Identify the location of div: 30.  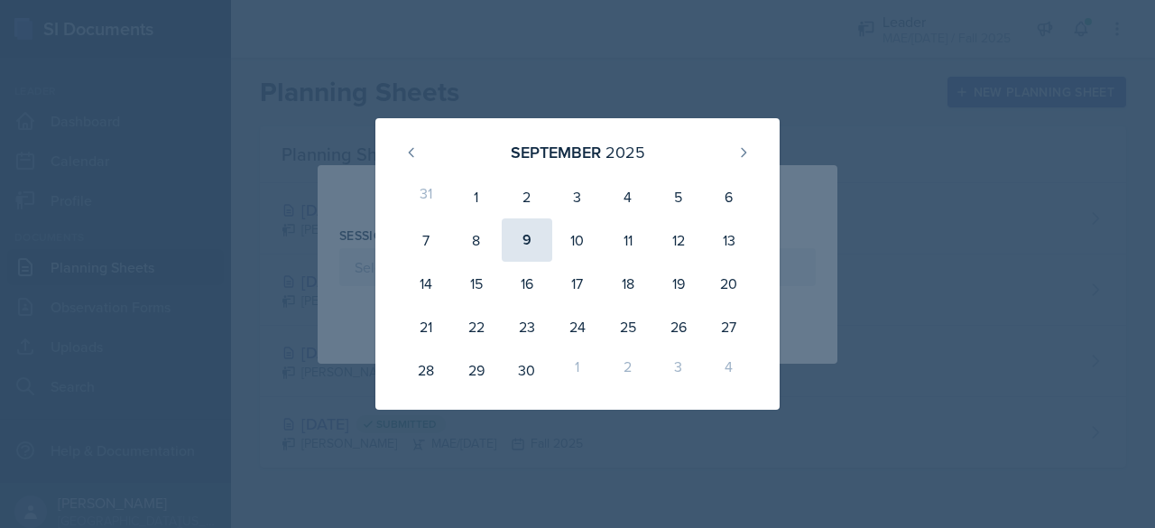
(527, 370).